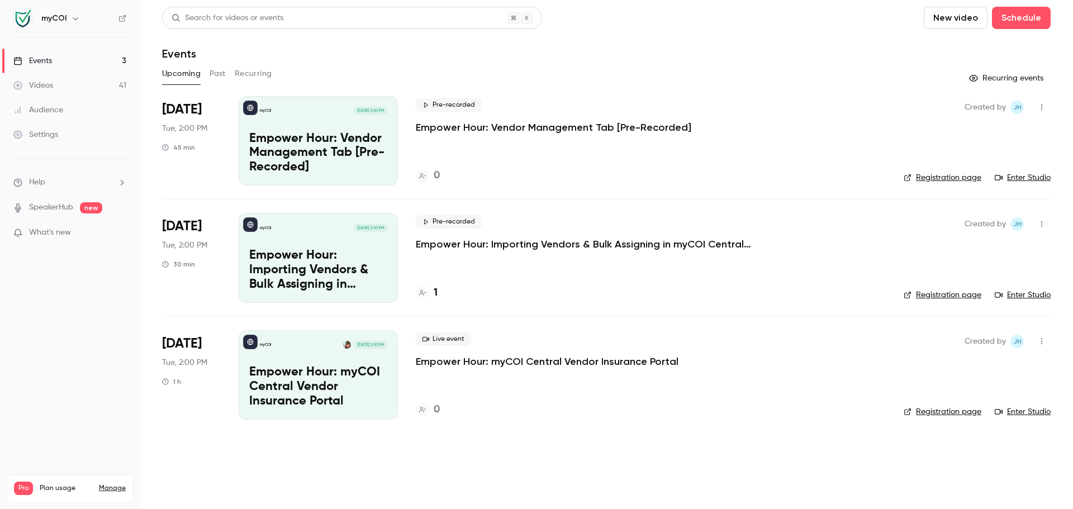 The height and width of the screenshot is (509, 1073). What do you see at coordinates (253, 74) in the screenshot?
I see `button: Recurring` at bounding box center [253, 74].